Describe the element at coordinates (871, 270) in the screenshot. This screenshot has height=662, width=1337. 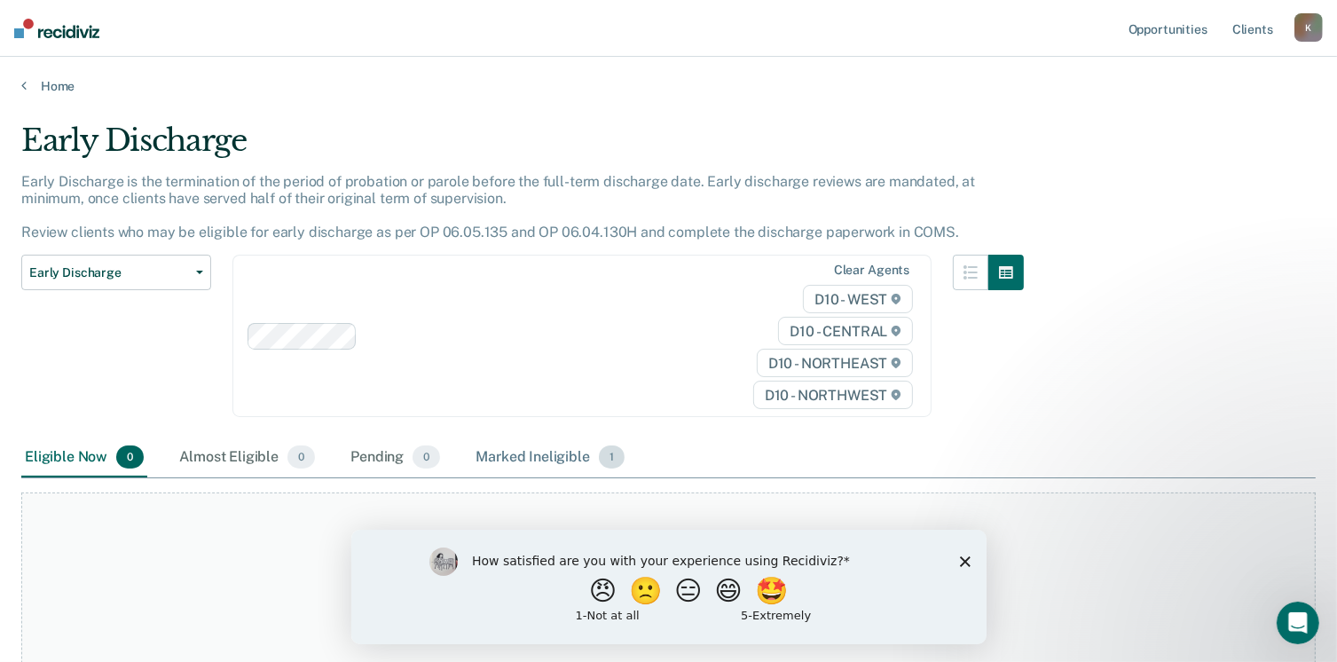
I see `div: Clear agents` at that location.